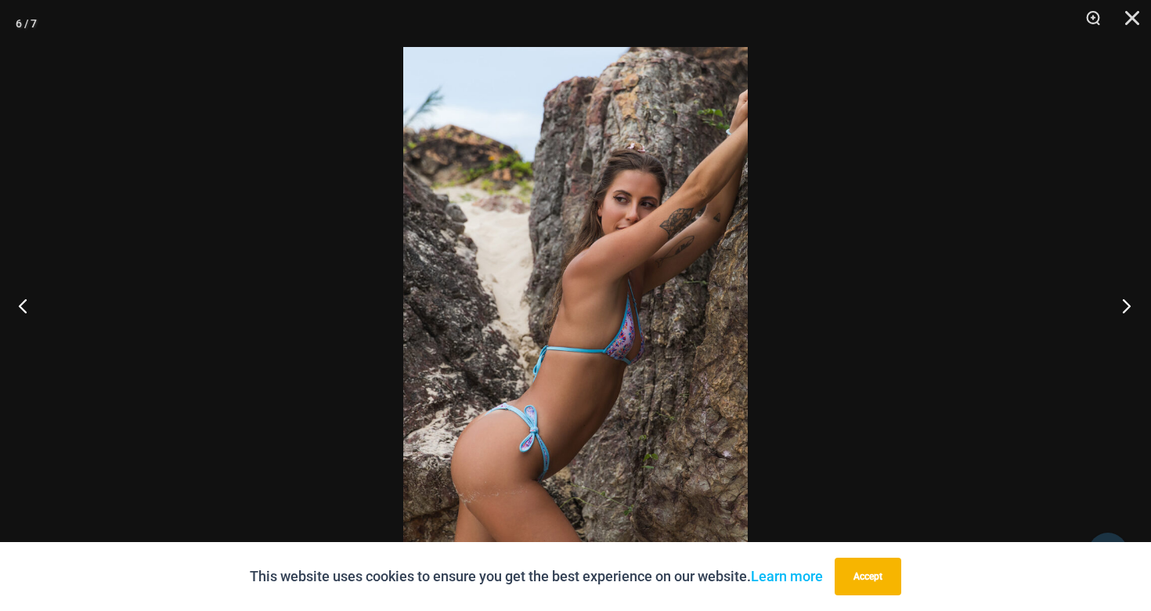  I want to click on p: This website uses cookies to ensure you get the best experience on our website., so click(537, 577).